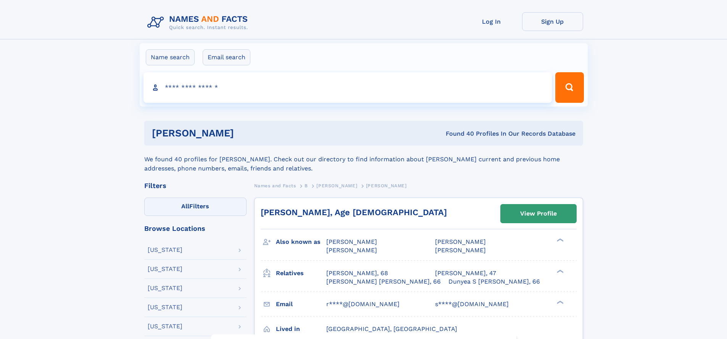 This screenshot has height=339, width=727. Describe the element at coordinates (301, 304) in the screenshot. I see `h3: Email` at that location.